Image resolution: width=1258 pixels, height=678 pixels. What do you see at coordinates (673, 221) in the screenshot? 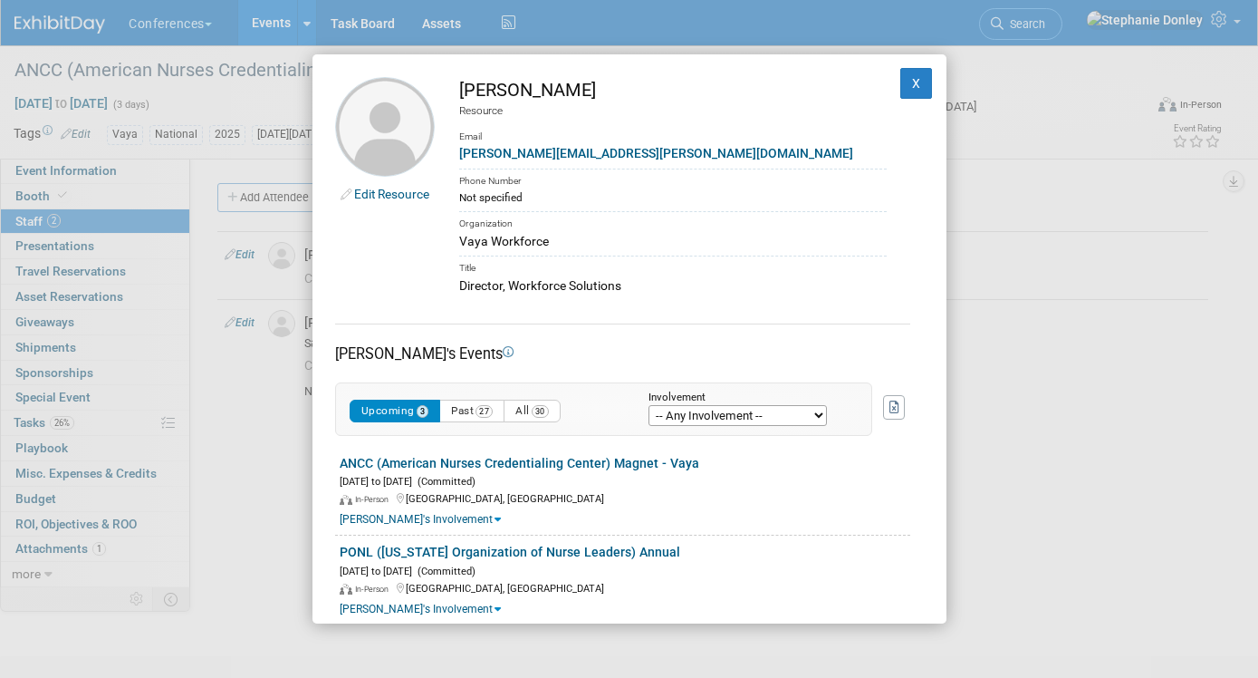
I see `div: Organization` at bounding box center [673, 221].